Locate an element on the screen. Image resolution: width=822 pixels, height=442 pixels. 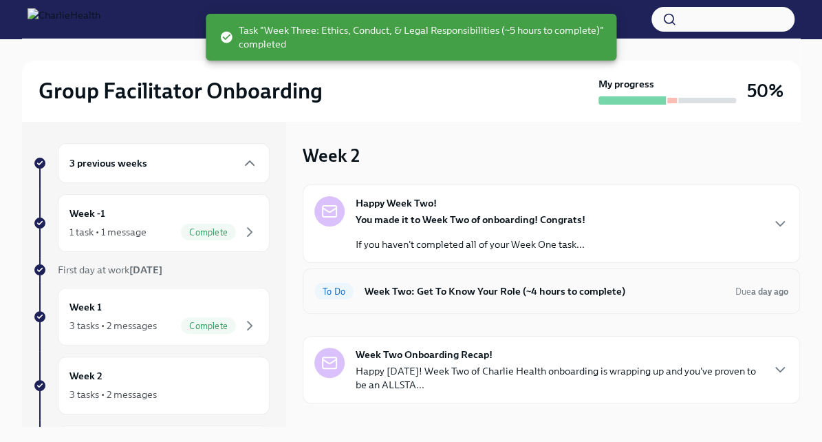
span: Task "Week Three: Ethics, Conduct, & Legal Responsibilities (~5 hours to complete)" completed is located at coordinates (413, 37).